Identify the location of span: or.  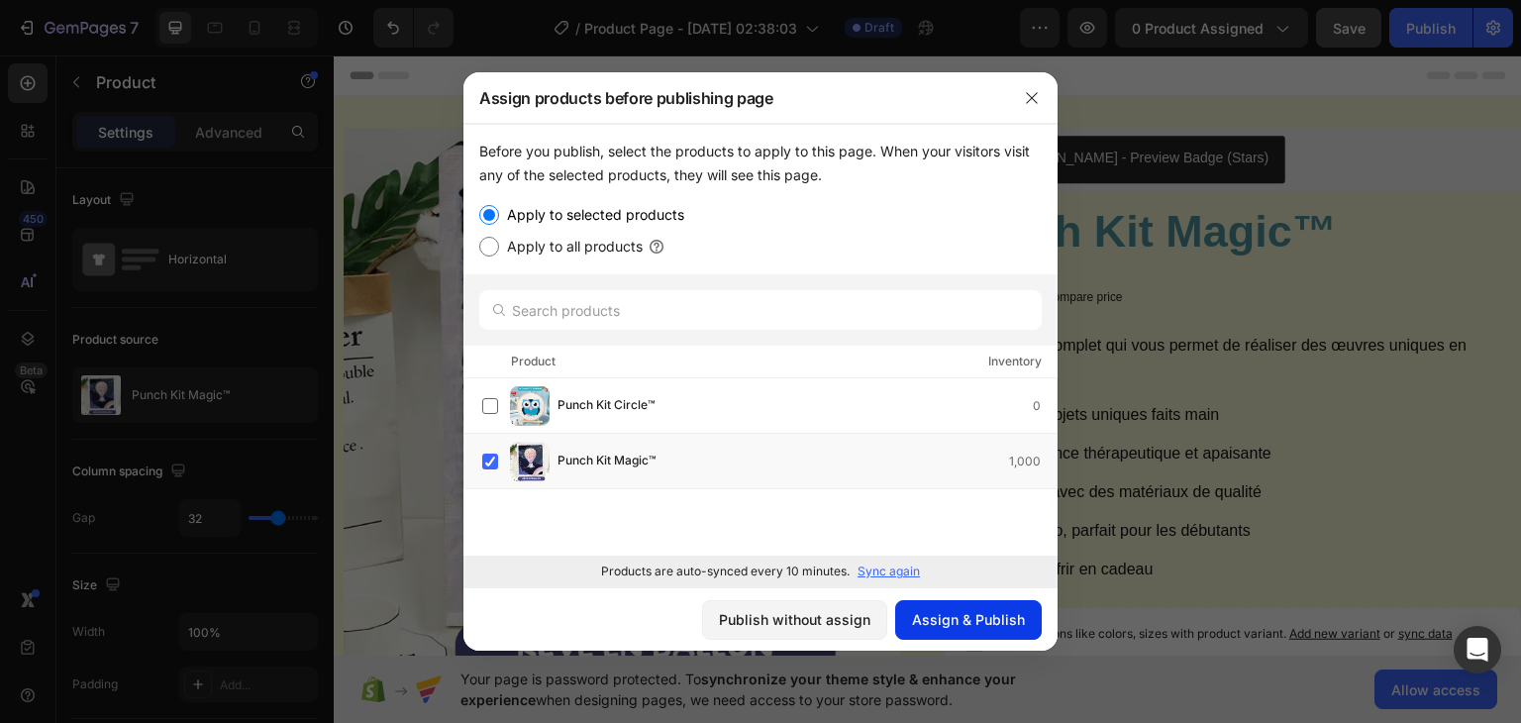
(1082, 577).